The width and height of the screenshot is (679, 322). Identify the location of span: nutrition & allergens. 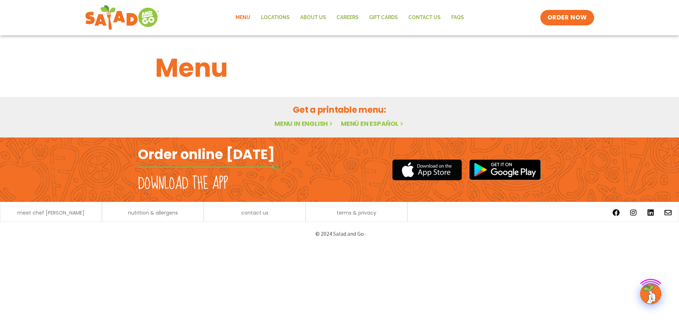
(153, 213).